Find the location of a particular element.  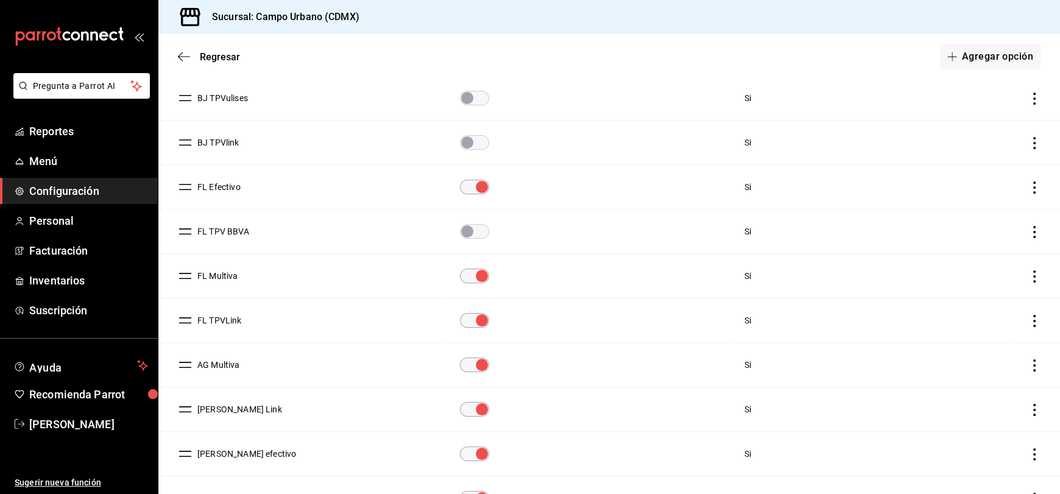

span: Ayuda is located at coordinates (80, 366).